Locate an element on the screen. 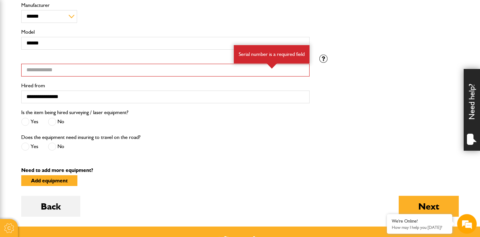 The width and height of the screenshot is (480, 237). label: Manufacturer is located at coordinates (165, 5).